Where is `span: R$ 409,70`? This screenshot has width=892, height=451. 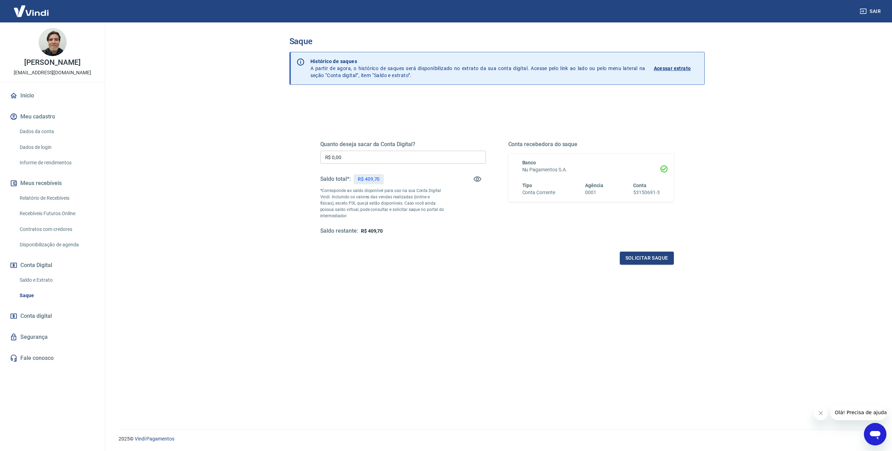 span: R$ 409,70 is located at coordinates (372, 231).